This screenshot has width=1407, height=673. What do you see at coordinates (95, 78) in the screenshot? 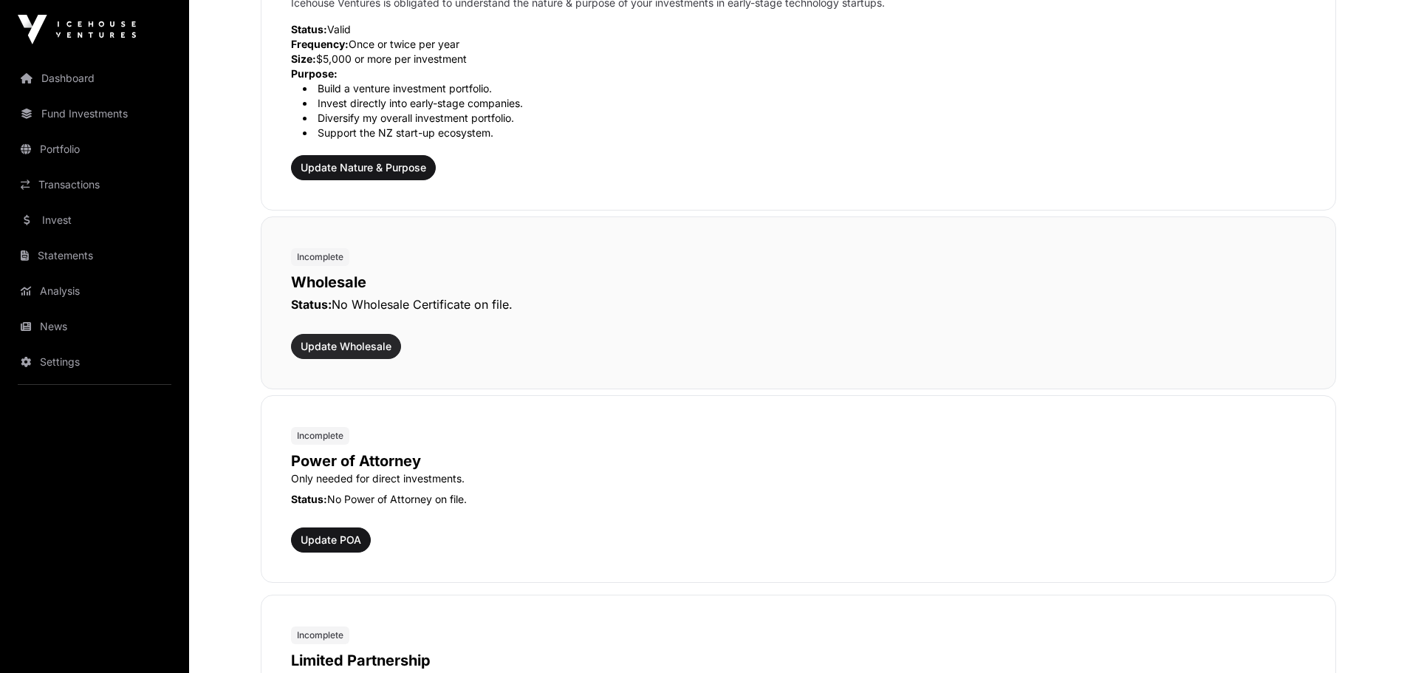
I see `a: Dashboard` at bounding box center [95, 78].